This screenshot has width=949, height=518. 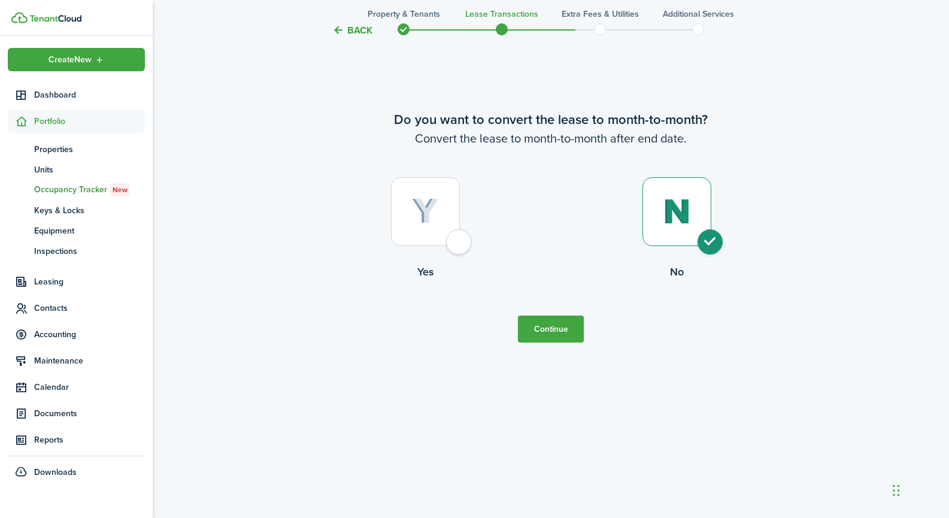 What do you see at coordinates (897, 491) in the screenshot?
I see `div: Drag` at bounding box center [897, 491].